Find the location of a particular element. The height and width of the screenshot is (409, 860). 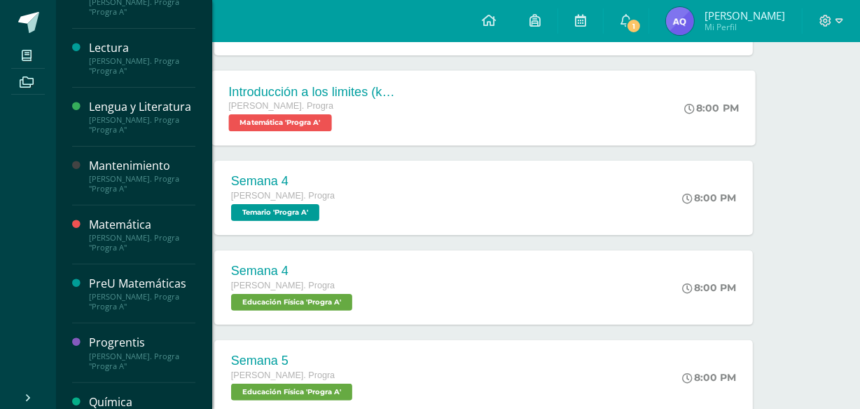

span: 1 is located at coordinates (634, 26).